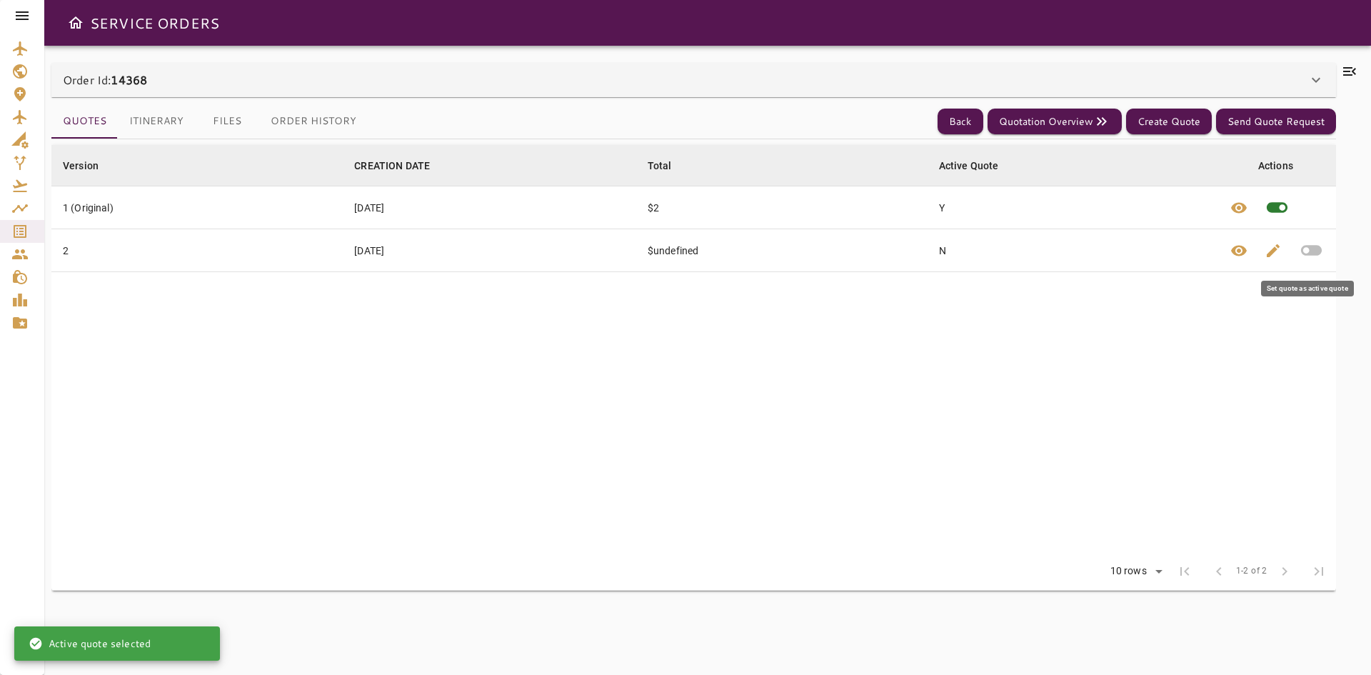 The width and height of the screenshot is (1371, 675). What do you see at coordinates (1277, 207) in the screenshot?
I see `span: This quote is already active` at bounding box center [1277, 207].